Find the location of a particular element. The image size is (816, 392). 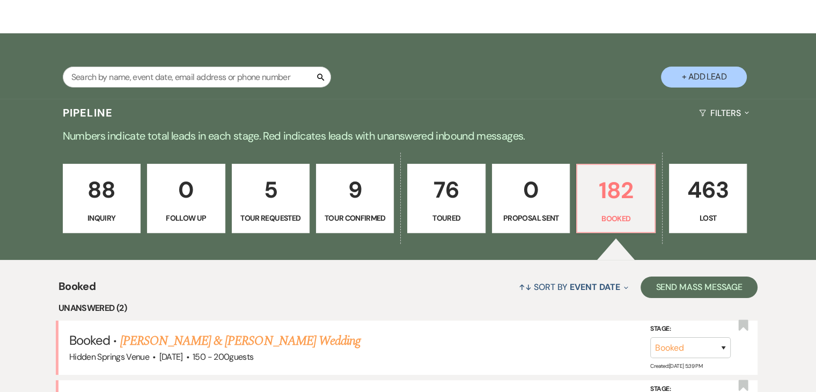

button: Send Mass Message is located at coordinates (699, 287).